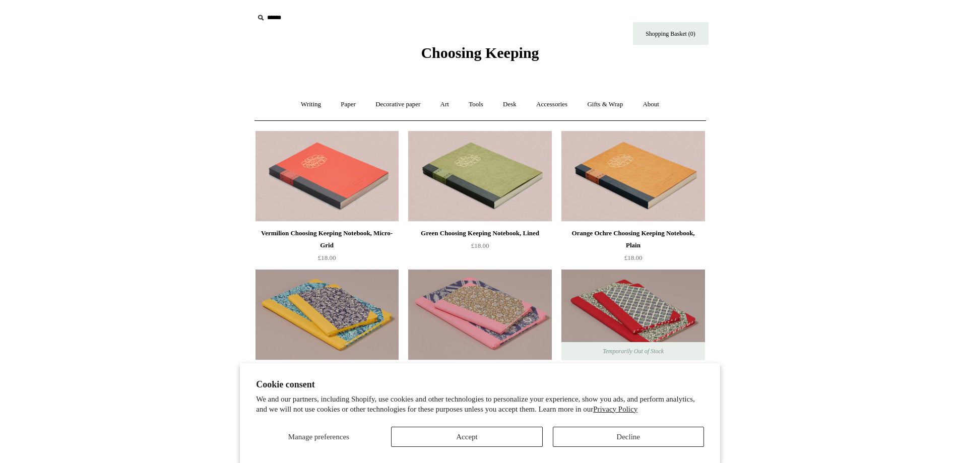 The width and height of the screenshot is (960, 463). What do you see at coordinates (327, 248) in the screenshot?
I see `a: Vermilion Choosing Keeping Notebook, Micro-Grid £18.00` at bounding box center [327, 248].